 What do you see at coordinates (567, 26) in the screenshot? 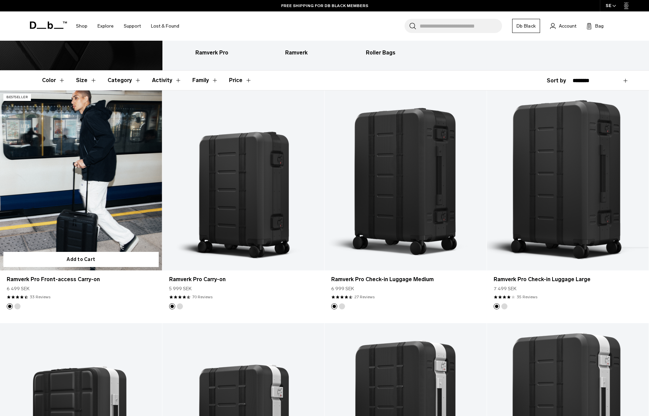
I see `span: Account` at bounding box center [567, 26].